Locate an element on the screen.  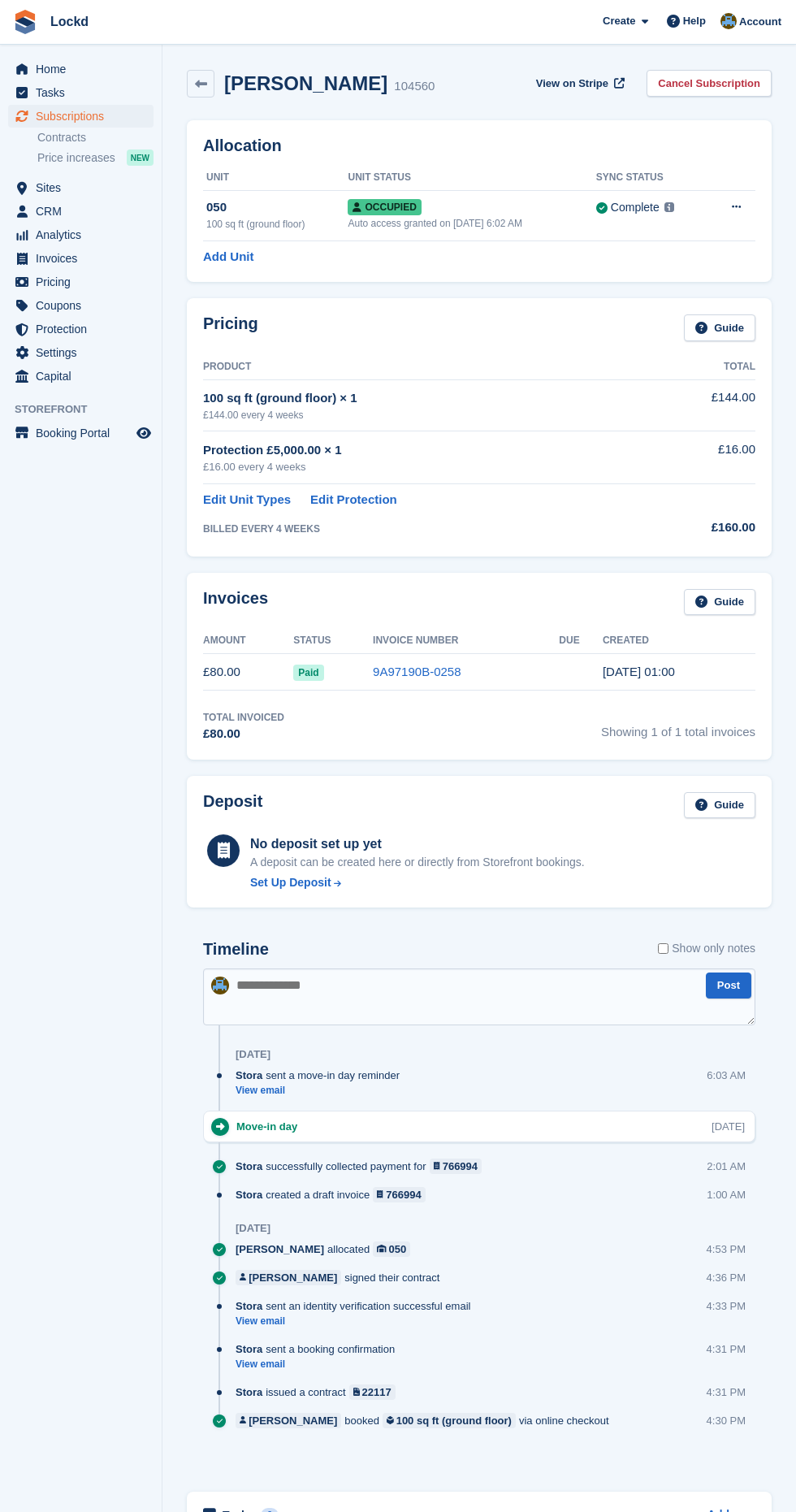
div: booked via online checkout is located at coordinates (426, 1420).